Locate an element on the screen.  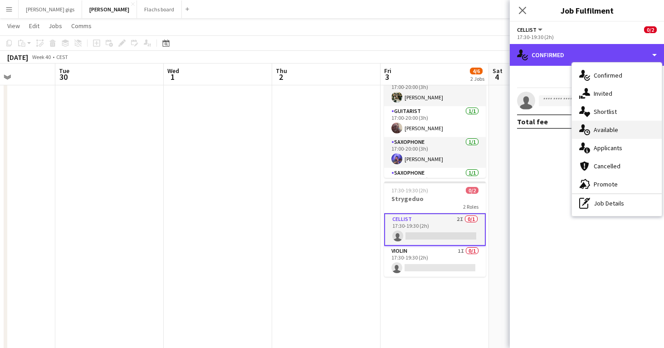
span: Promote is located at coordinates (605, 184).